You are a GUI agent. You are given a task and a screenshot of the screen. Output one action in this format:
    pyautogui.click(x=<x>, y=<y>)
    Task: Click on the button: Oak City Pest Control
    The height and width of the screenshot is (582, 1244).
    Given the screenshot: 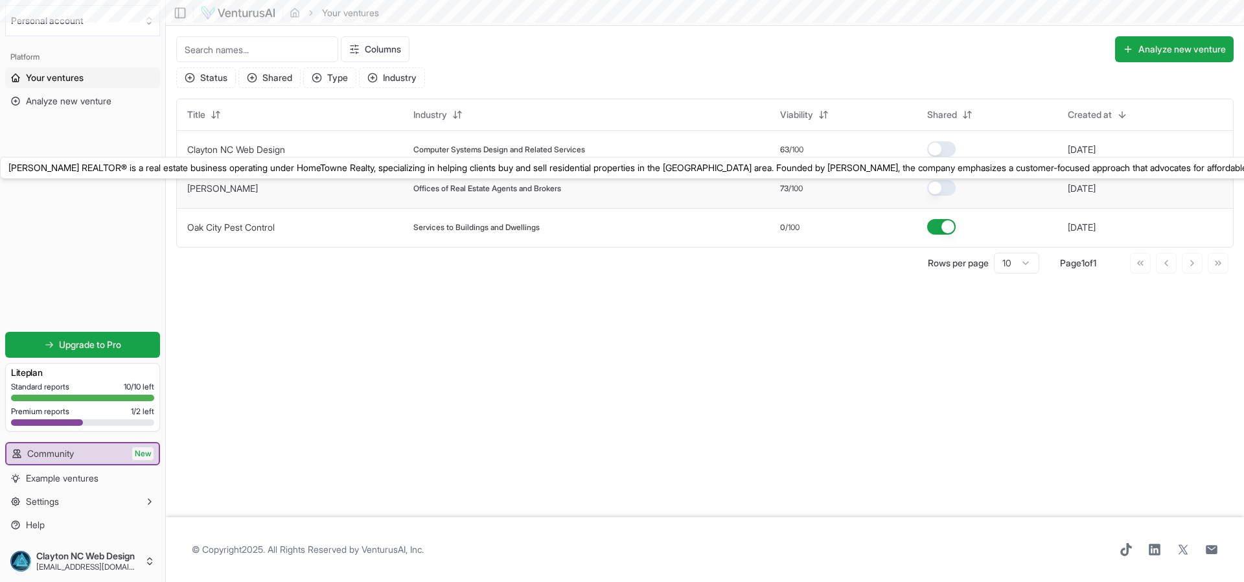 What is the action you would take?
    pyautogui.click(x=231, y=227)
    